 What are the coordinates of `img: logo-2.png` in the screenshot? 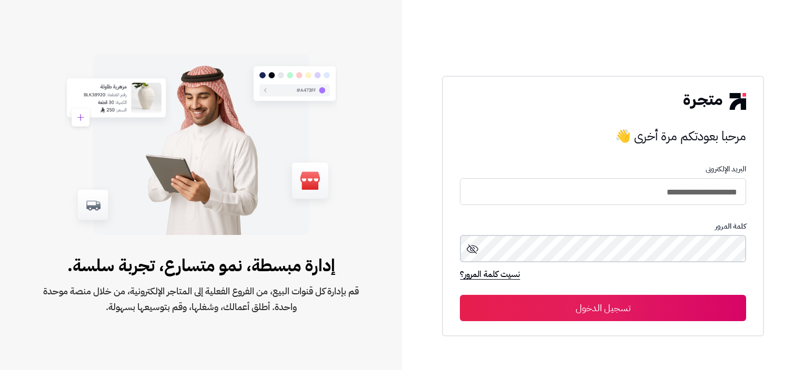 It's located at (714, 102).